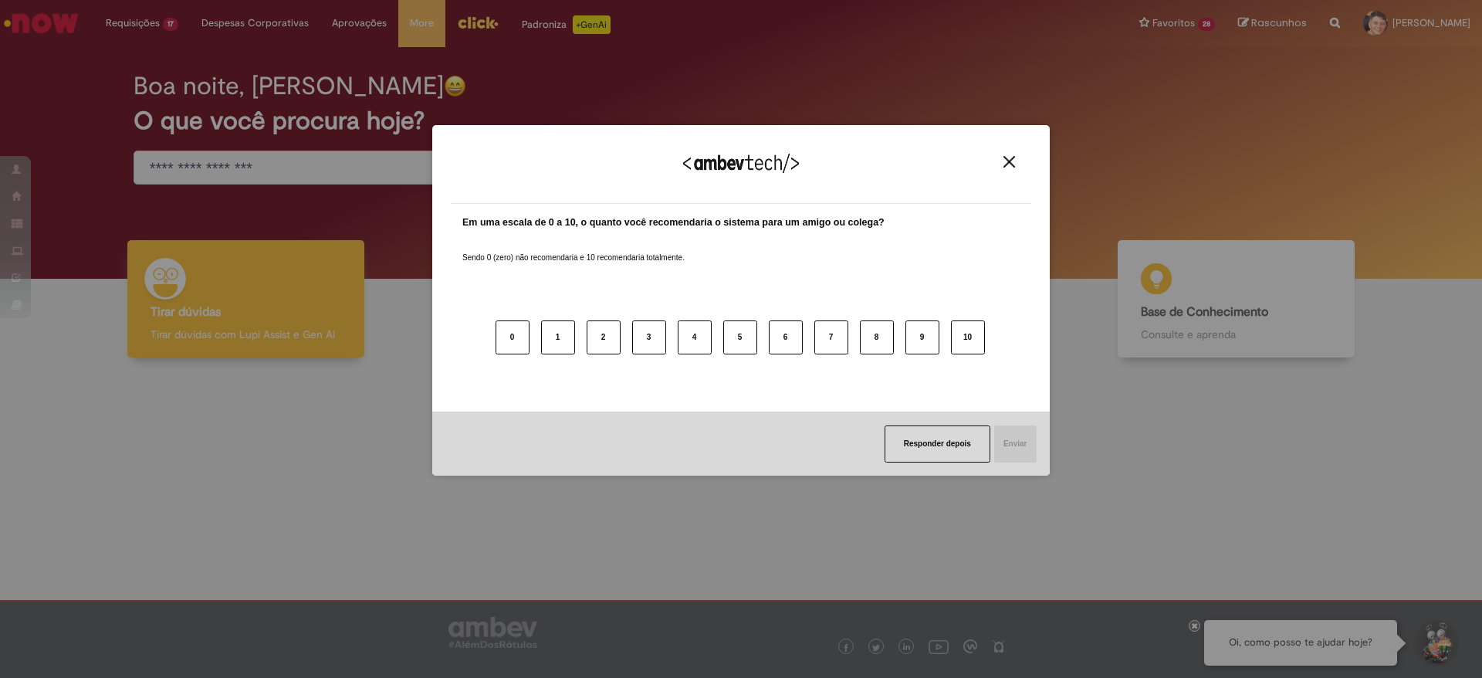 The image size is (1482, 678). I want to click on button: 6, so click(786, 337).